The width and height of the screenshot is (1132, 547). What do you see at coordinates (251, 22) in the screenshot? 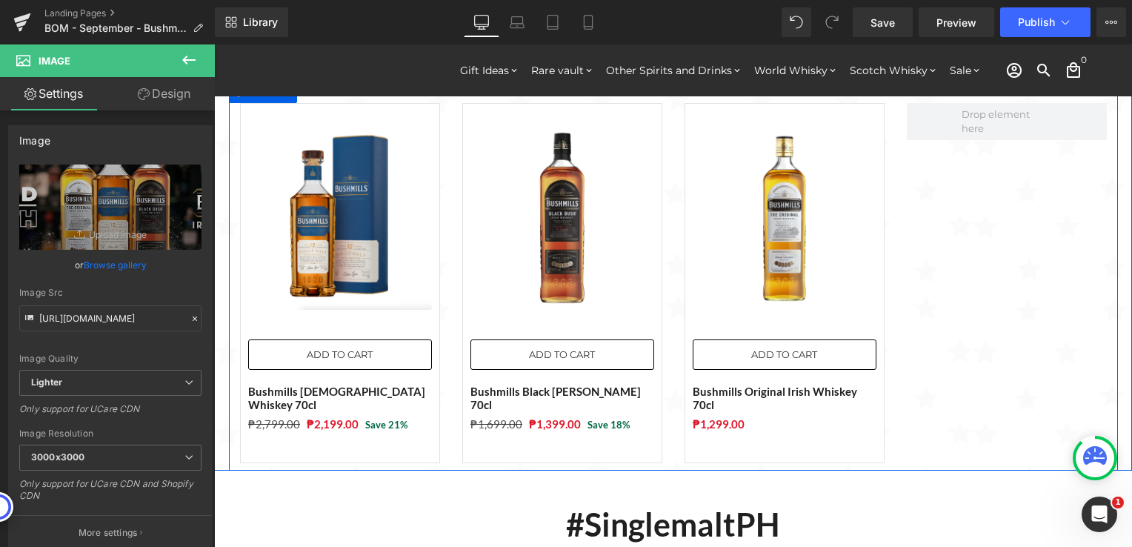
I see `a: New Library` at bounding box center [251, 22].